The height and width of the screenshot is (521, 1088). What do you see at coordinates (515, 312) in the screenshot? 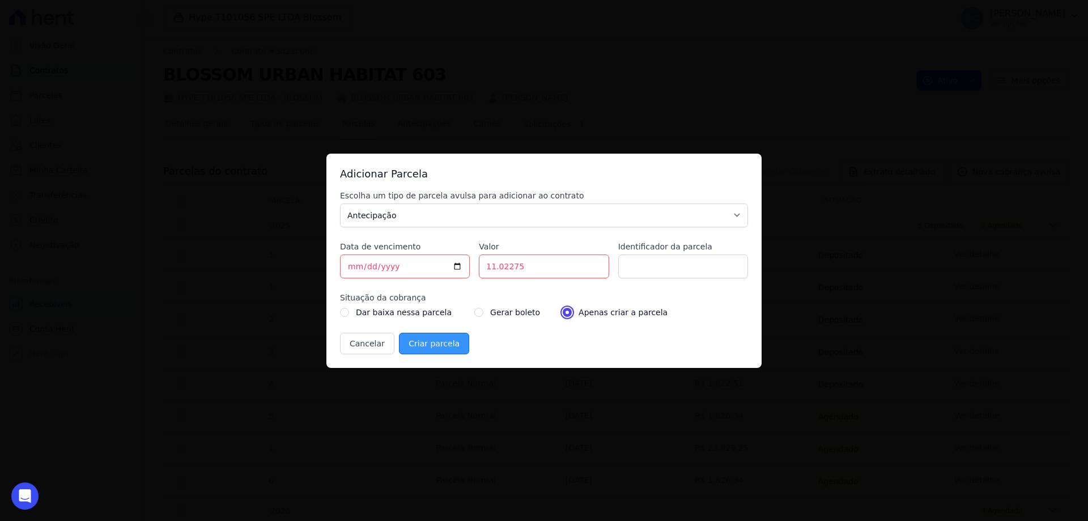
I see `label: Gerar boleto` at bounding box center [515, 312].